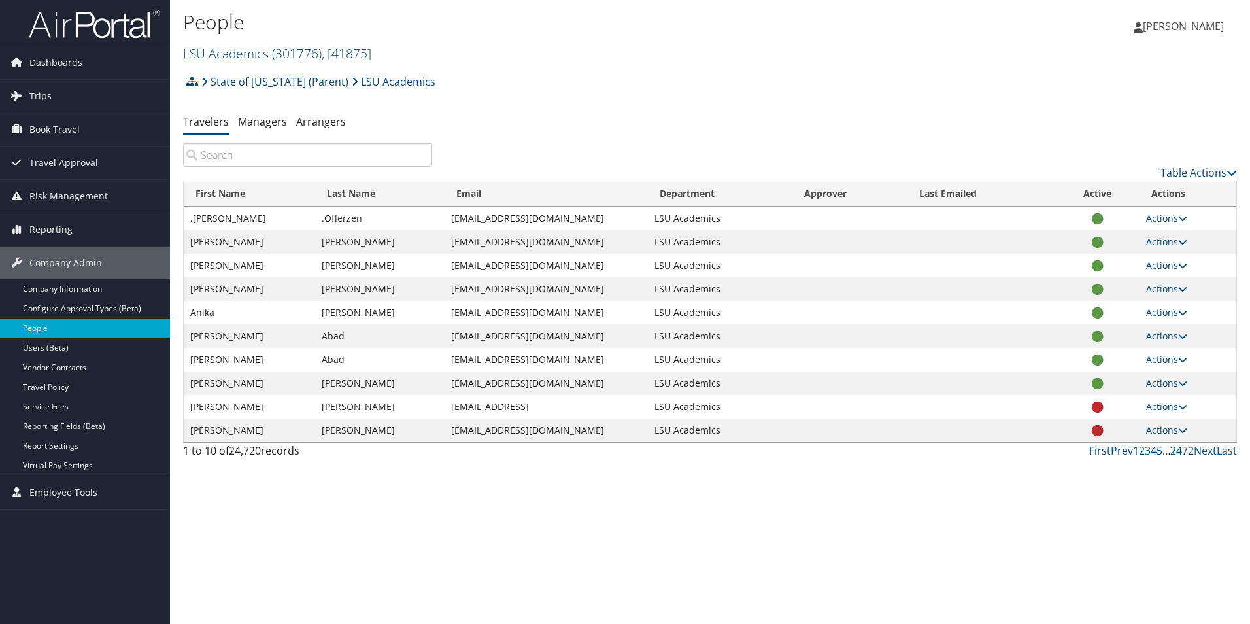 This screenshot has height=624, width=1250. I want to click on a: 2472, so click(1182, 451).